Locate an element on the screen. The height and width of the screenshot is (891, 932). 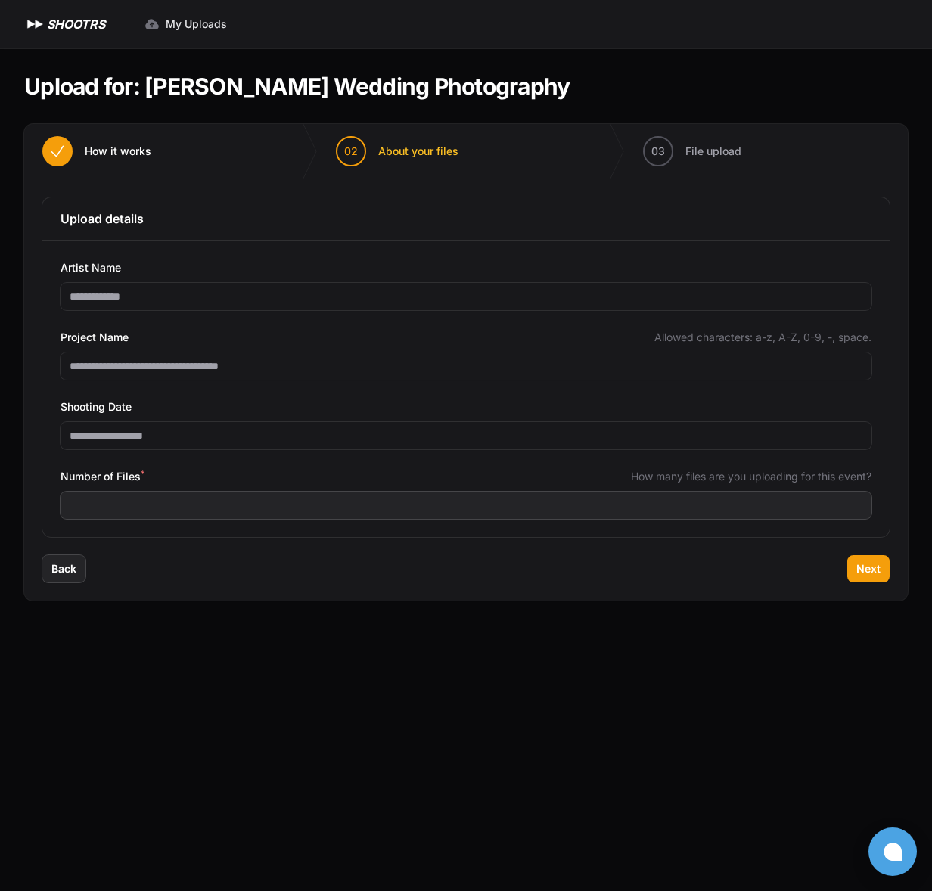
button: 03 File upload is located at coordinates (692, 151).